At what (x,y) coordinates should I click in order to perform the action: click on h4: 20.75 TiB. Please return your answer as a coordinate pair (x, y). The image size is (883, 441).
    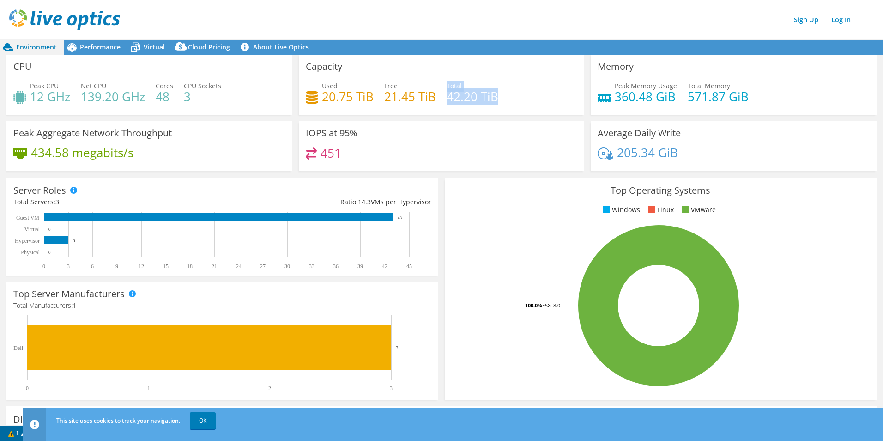
    Looking at the image, I should click on (348, 97).